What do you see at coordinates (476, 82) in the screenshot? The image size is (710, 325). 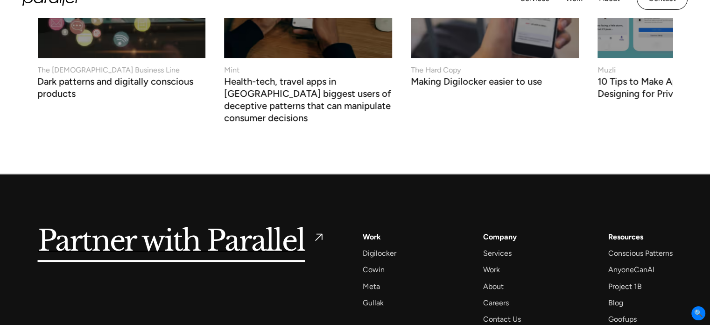 I see `h3: Making Digilocker easier to use` at bounding box center [476, 82].